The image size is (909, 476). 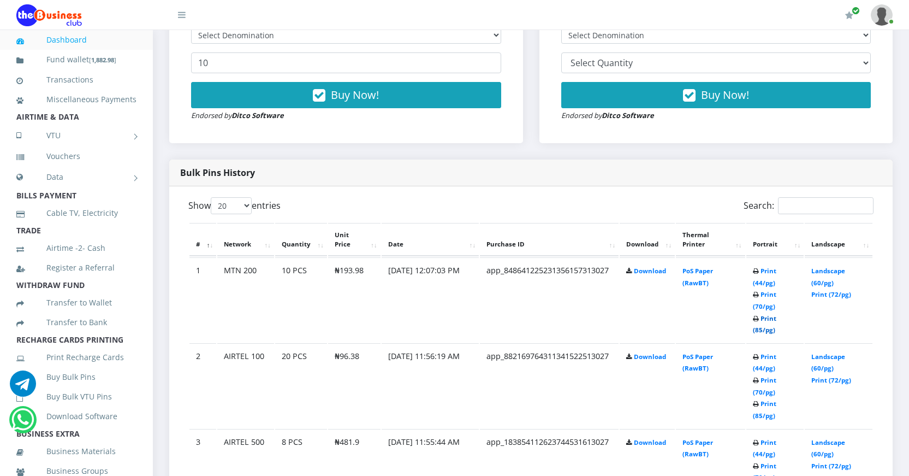 What do you see at coordinates (217, 173) in the screenshot?
I see `strong: Bulk Pins History` at bounding box center [217, 173].